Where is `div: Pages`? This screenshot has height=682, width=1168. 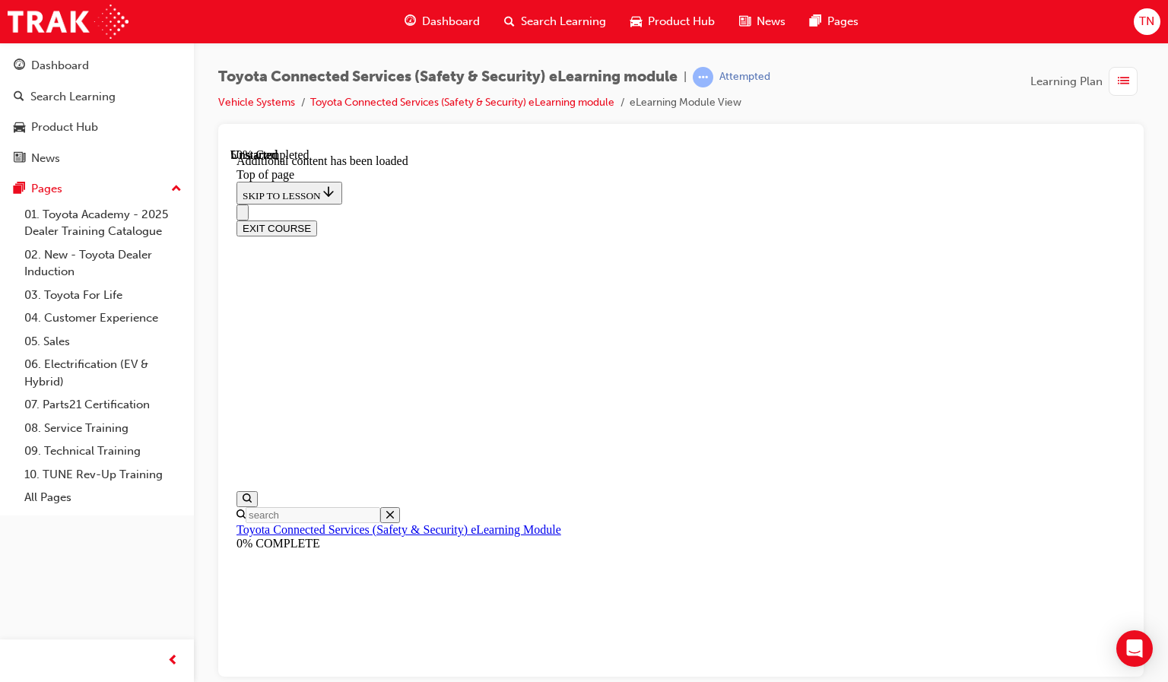
div: Pages is located at coordinates (46, 189).